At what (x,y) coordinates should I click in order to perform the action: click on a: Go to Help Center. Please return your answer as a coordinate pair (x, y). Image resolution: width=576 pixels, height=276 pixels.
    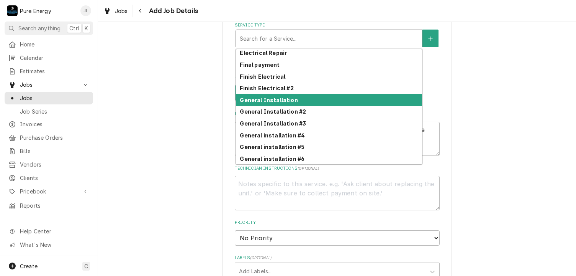
    Looking at the image, I should click on (49, 231).